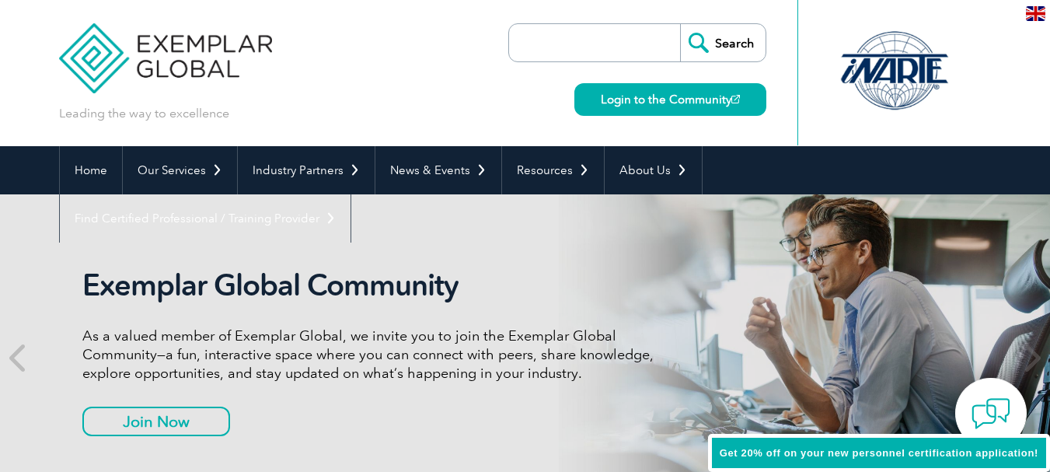 The width and height of the screenshot is (1050, 472). What do you see at coordinates (1035, 13) in the screenshot?
I see `img: en` at bounding box center [1035, 13].